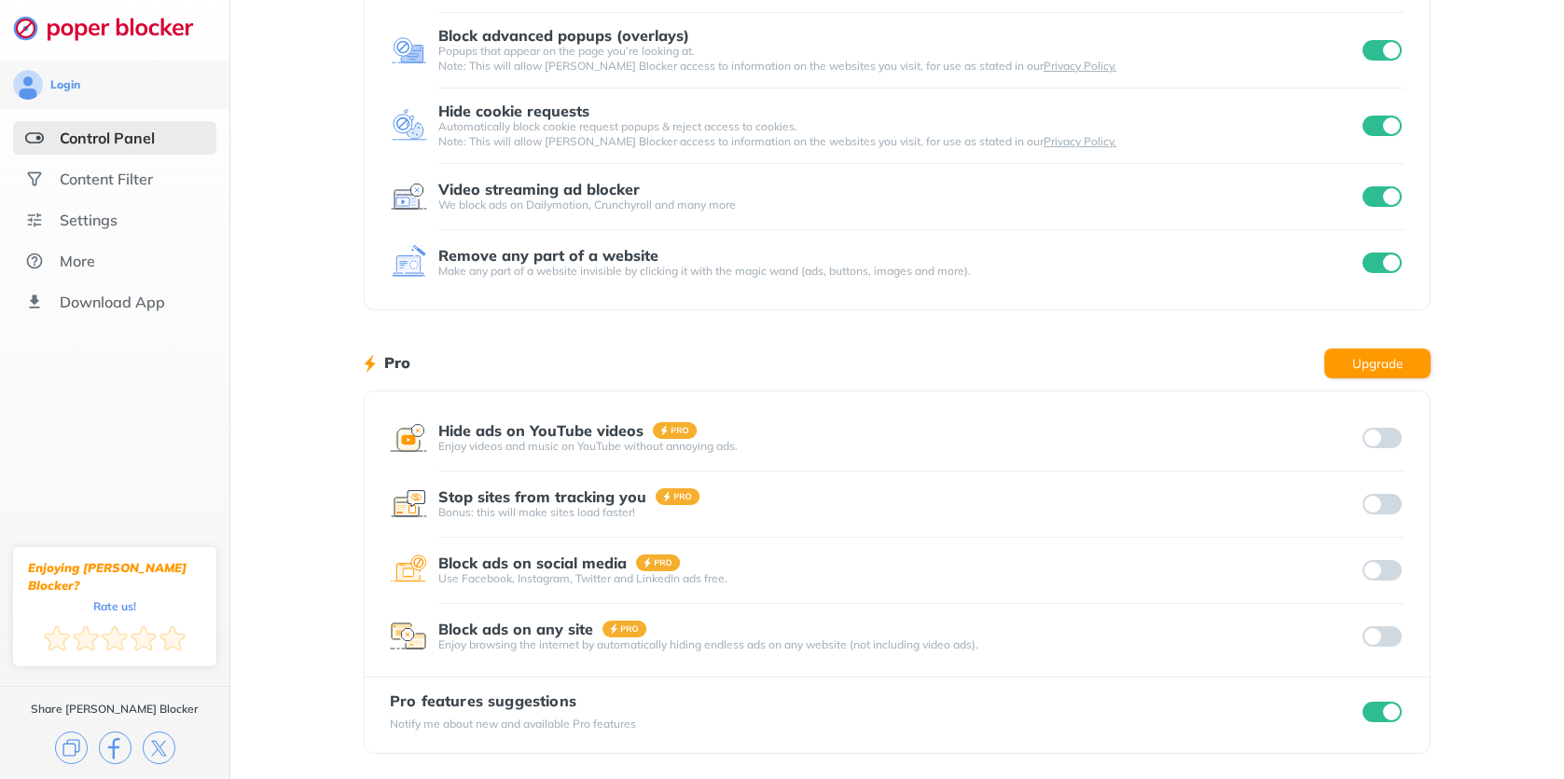  Describe the element at coordinates (113, 28) in the screenshot. I see `img: logo-webpage.svg` at that location.